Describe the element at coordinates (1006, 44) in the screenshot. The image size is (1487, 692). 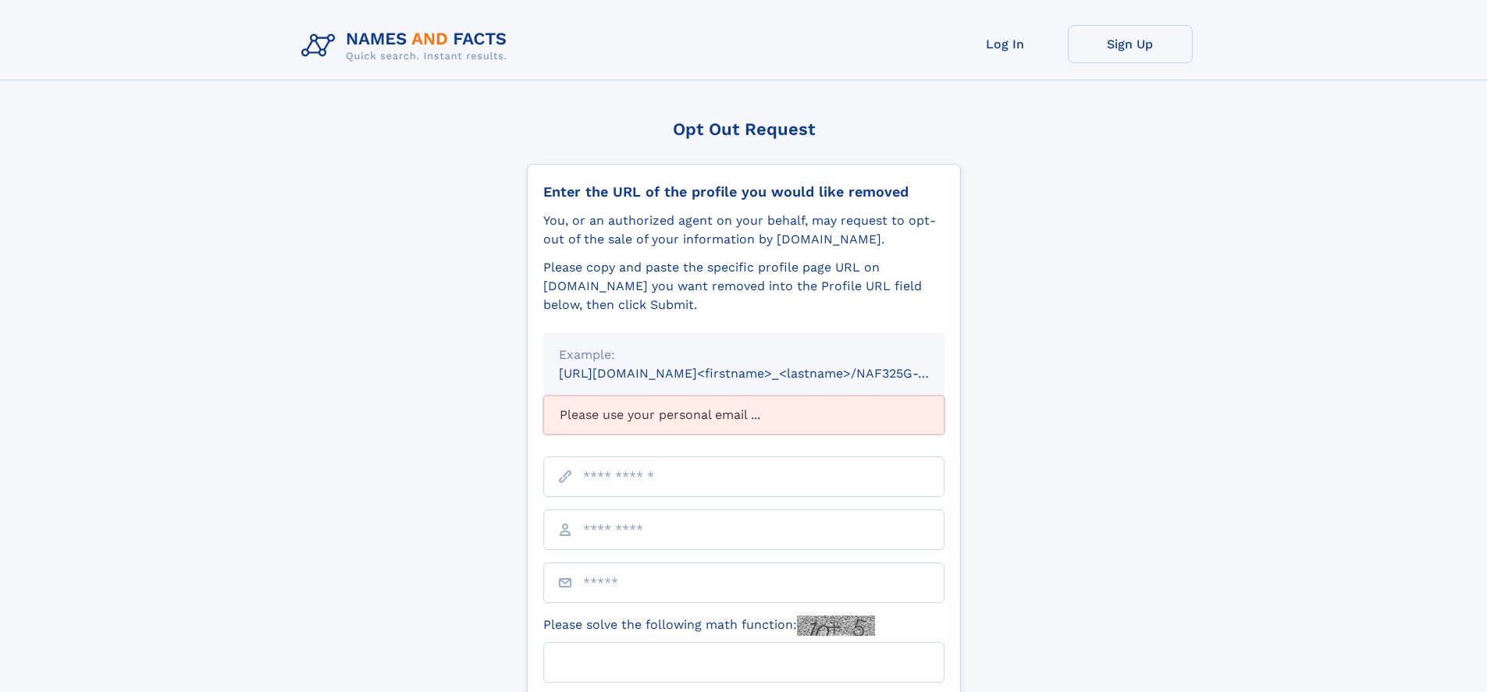
I see `a: Log In` at that location.